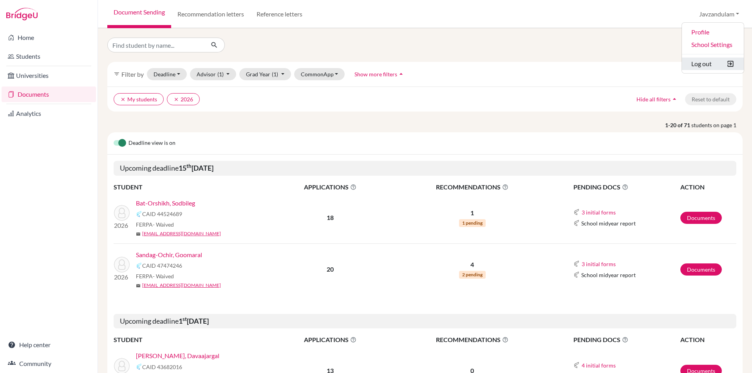 This screenshot has width=752, height=373. Describe the element at coordinates (169, 255) in the screenshot. I see `a: Sandag-Ochir, Goomaral` at that location.